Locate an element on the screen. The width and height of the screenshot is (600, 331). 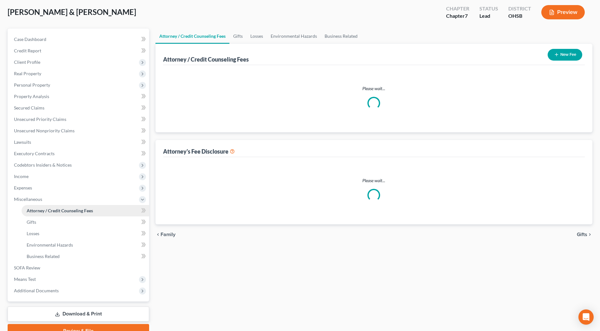
a: Credit Report is located at coordinates (79, 51).